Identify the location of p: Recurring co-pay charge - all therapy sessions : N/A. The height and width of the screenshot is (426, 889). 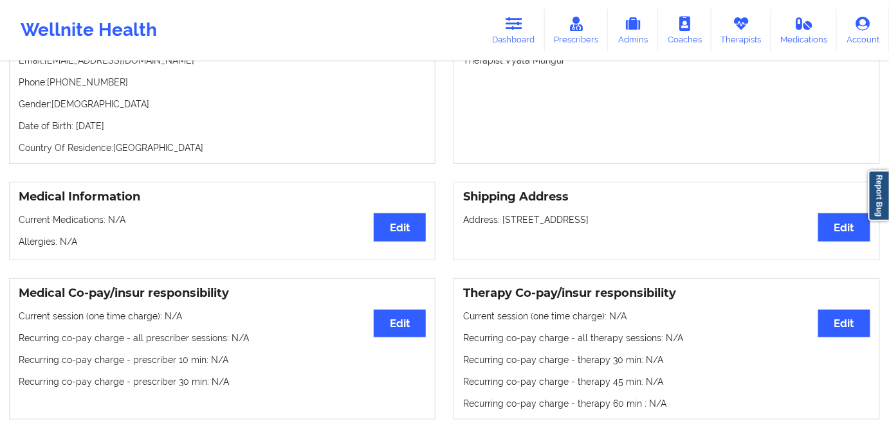
(666, 338).